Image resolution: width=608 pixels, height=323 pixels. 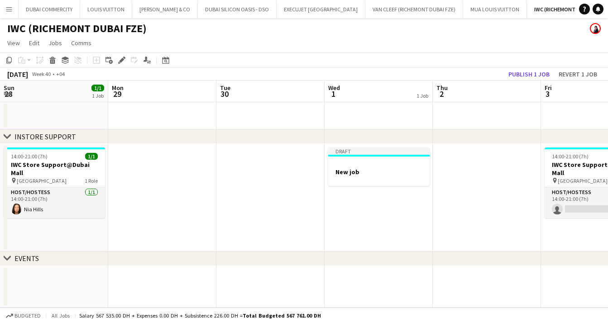 What do you see at coordinates (77, 29) in the screenshot?
I see `h1: IWC (RICHEMONT DUBAI FZE)` at bounding box center [77, 29].